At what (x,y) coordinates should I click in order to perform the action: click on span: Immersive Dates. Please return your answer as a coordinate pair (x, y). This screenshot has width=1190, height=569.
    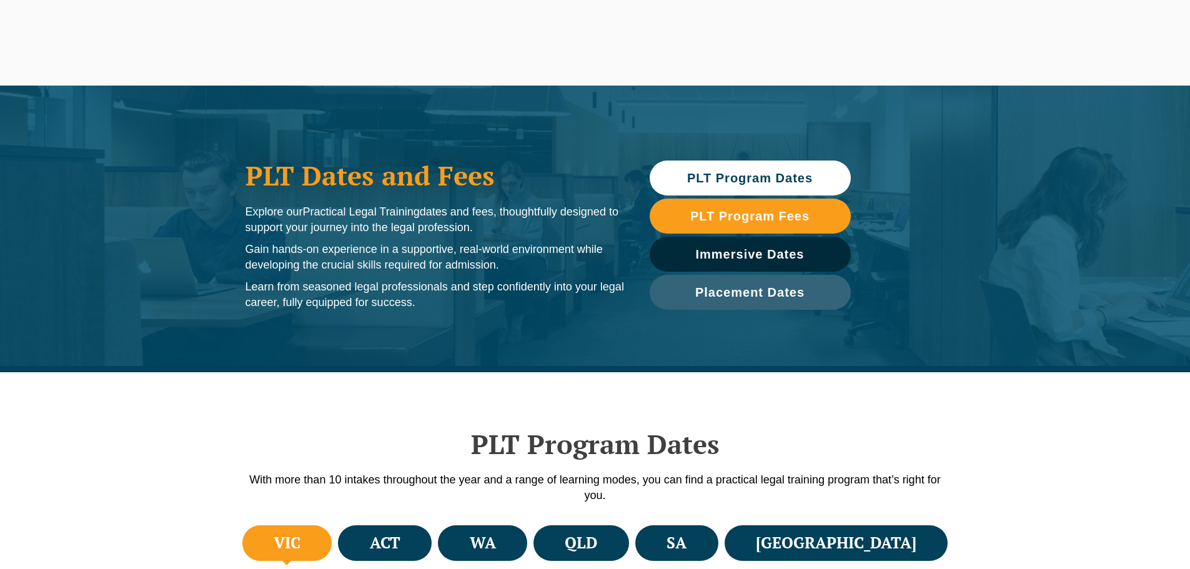
    Looking at the image, I should click on (750, 254).